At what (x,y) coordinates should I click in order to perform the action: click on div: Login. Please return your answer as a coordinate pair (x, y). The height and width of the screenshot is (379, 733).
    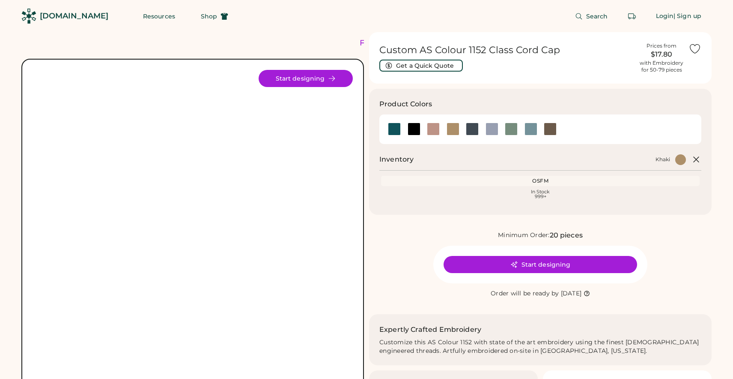
    Looking at the image, I should click on (665, 16).